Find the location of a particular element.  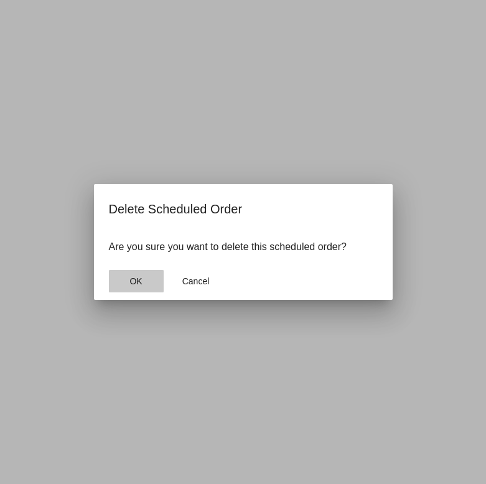

span: OK is located at coordinates (136, 281).